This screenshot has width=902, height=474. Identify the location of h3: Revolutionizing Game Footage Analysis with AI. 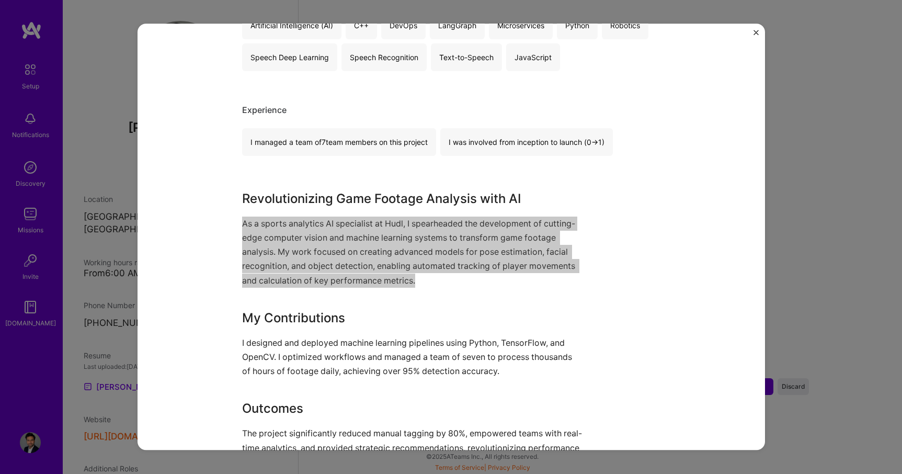
(412, 199).